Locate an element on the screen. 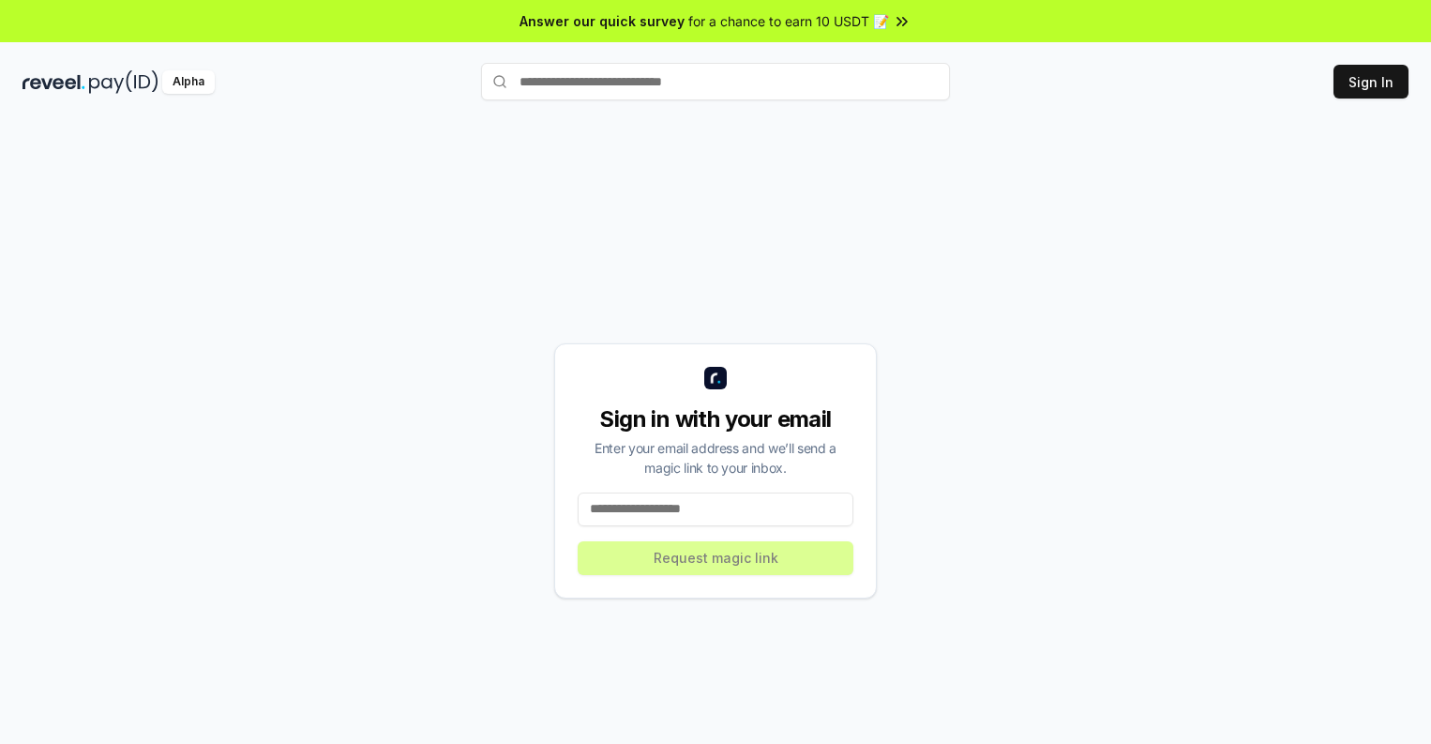  span: Answer our quick survey is located at coordinates (602, 21).